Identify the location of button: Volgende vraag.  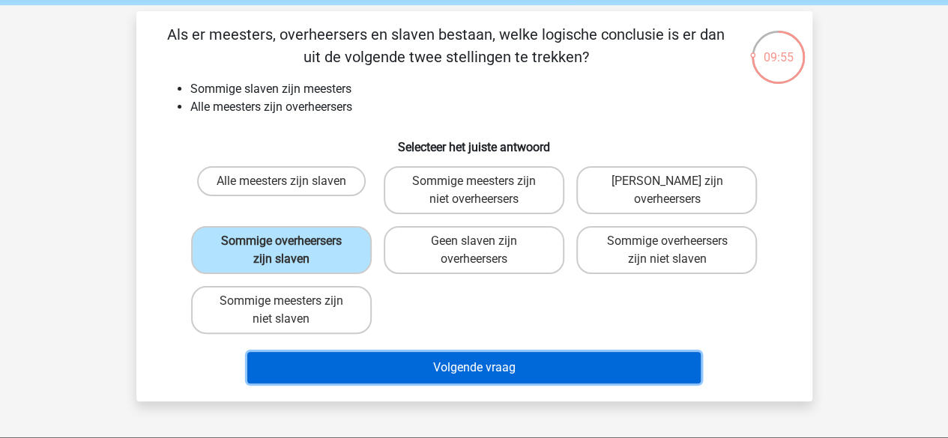
(474, 368).